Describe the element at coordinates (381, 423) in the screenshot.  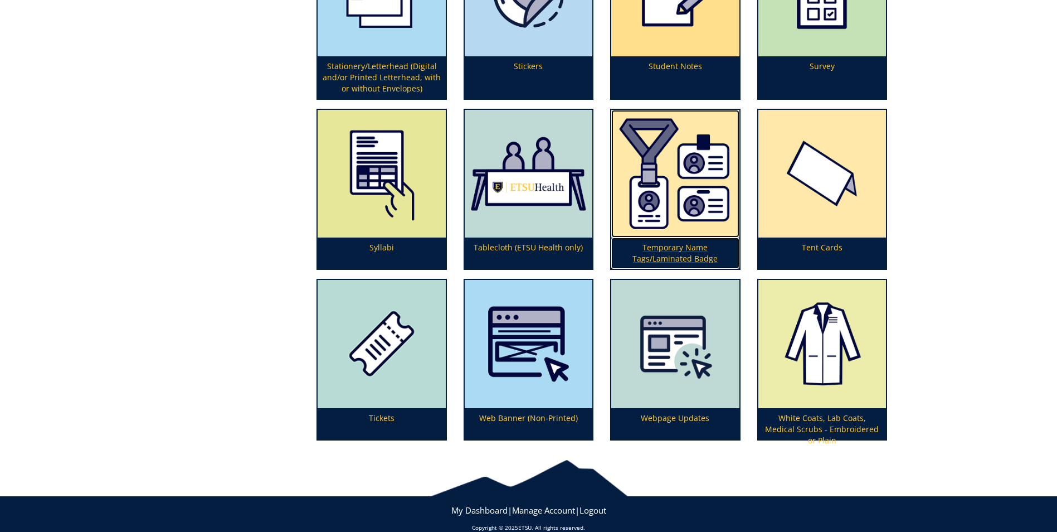
I see `p: Tickets` at that location.